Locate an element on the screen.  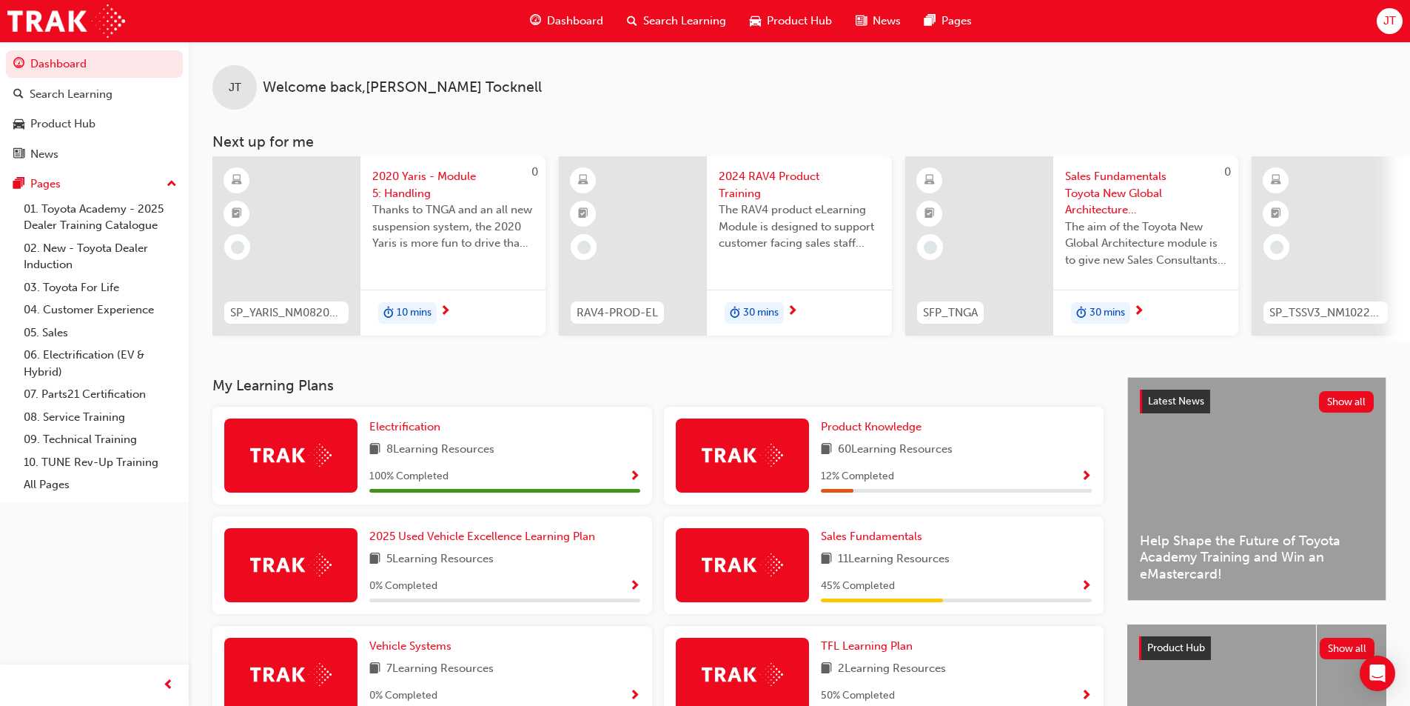
span: The RAV4 product eLearning Module is designed to support customer facing sales staff with introdu... is located at coordinates (800, 227).